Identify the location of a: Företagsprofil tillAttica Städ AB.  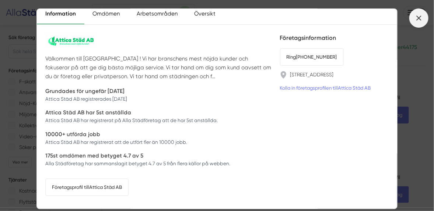
(87, 187).